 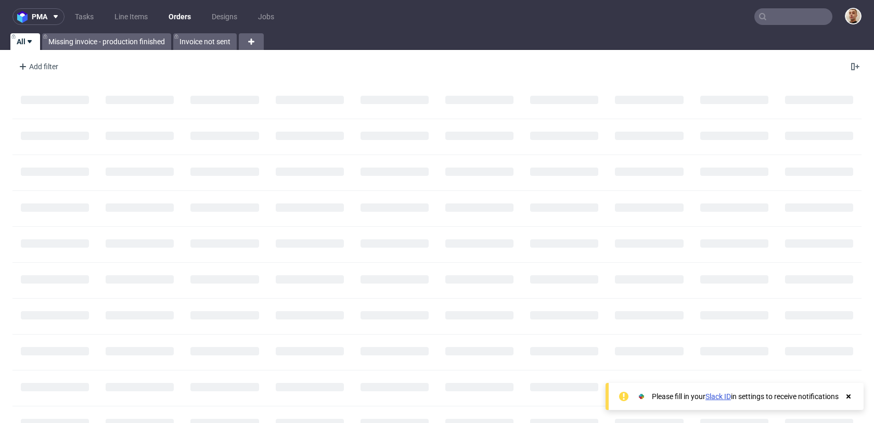 What do you see at coordinates (131, 17) in the screenshot?
I see `a: Line Items` at bounding box center [131, 17].